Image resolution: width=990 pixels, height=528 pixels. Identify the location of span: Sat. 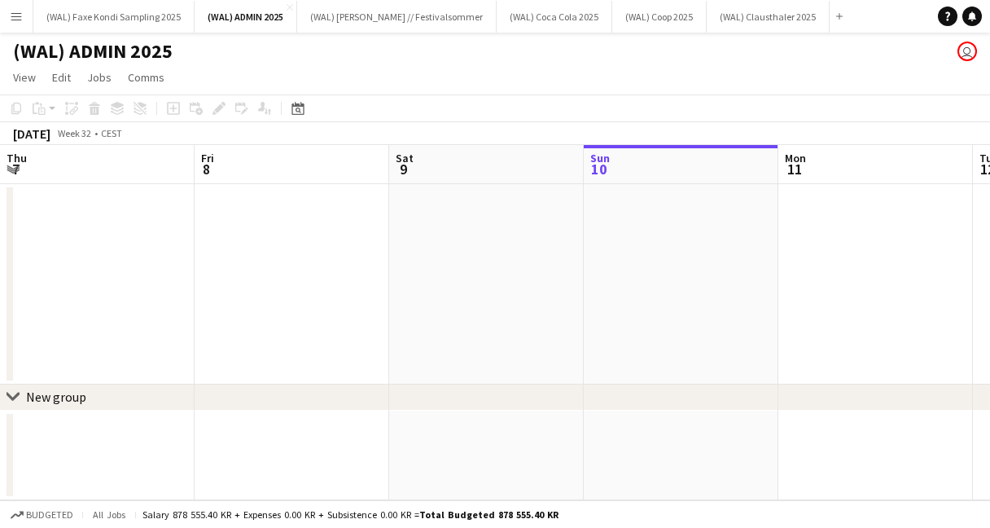
(405, 158).